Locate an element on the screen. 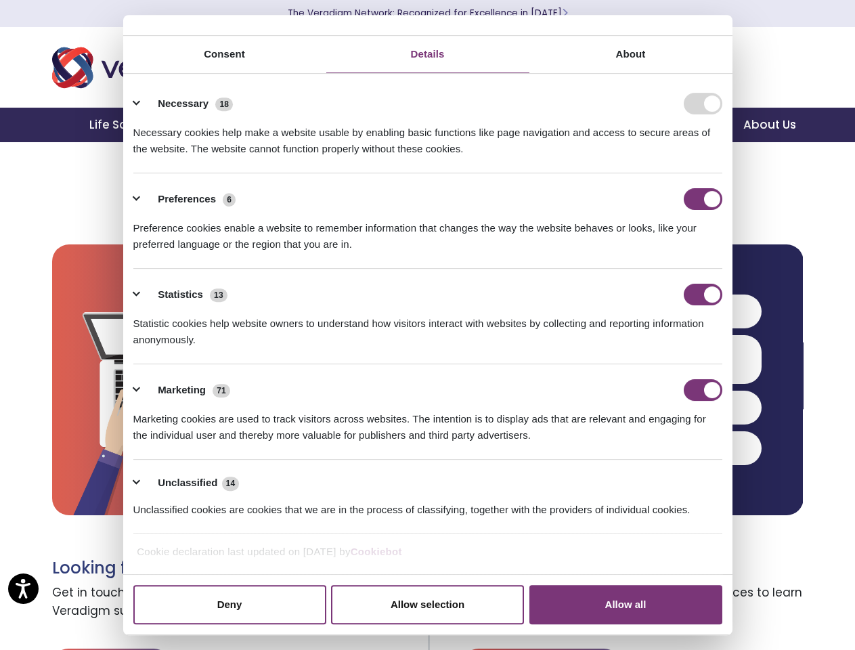 The image size is (855, 650). div: Preference cookies enable a website to remember information that changes the way the website beha... is located at coordinates (428, 231).